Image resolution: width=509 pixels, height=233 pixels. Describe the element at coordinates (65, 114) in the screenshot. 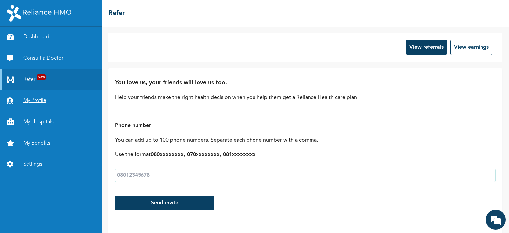

I see `span: We're online!` at that location.